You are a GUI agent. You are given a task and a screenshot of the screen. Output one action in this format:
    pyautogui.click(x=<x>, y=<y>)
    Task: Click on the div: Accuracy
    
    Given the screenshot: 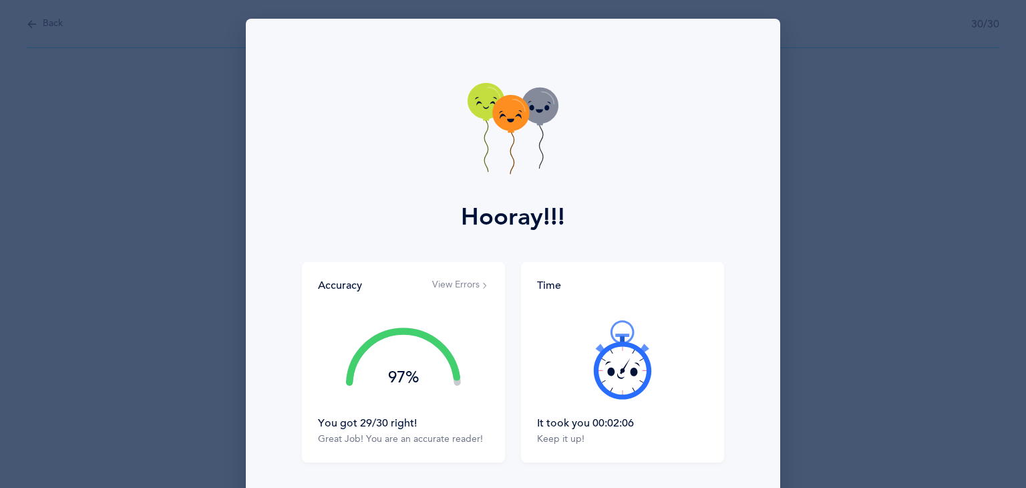 What is the action you would take?
    pyautogui.click(x=340, y=285)
    